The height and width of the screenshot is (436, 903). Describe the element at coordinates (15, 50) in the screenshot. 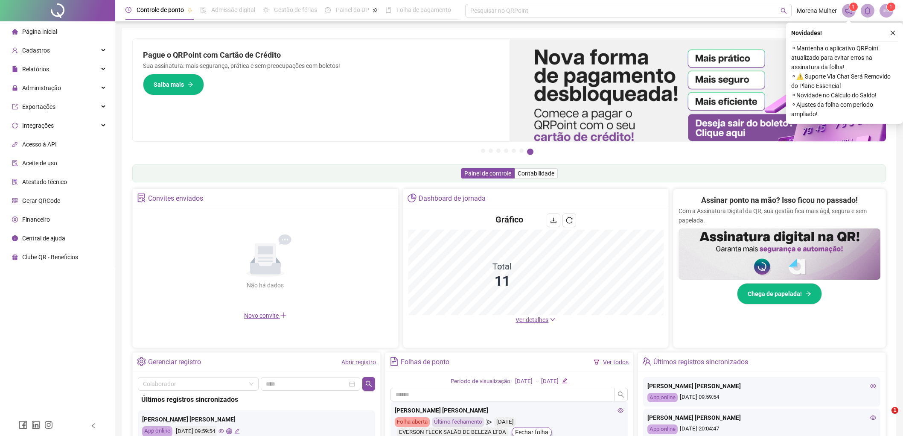

I see `span: user-add` at that location.